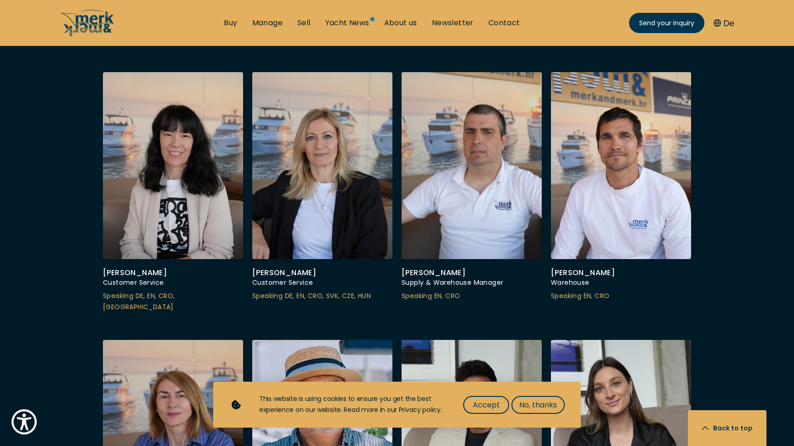  What do you see at coordinates (352, 405) in the screenshot?
I see `div: This website is using cookies to ensure you get the best experience on our website. Read more in ...` at bounding box center [352, 405].